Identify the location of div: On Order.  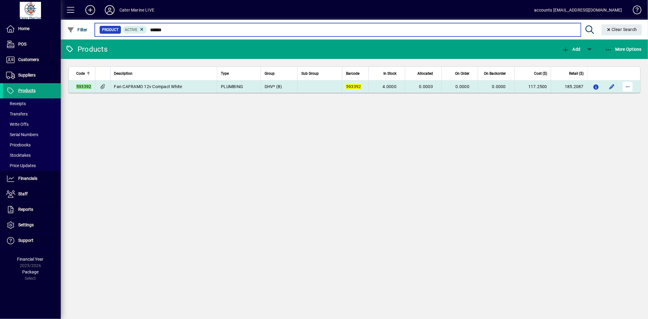
(460, 73).